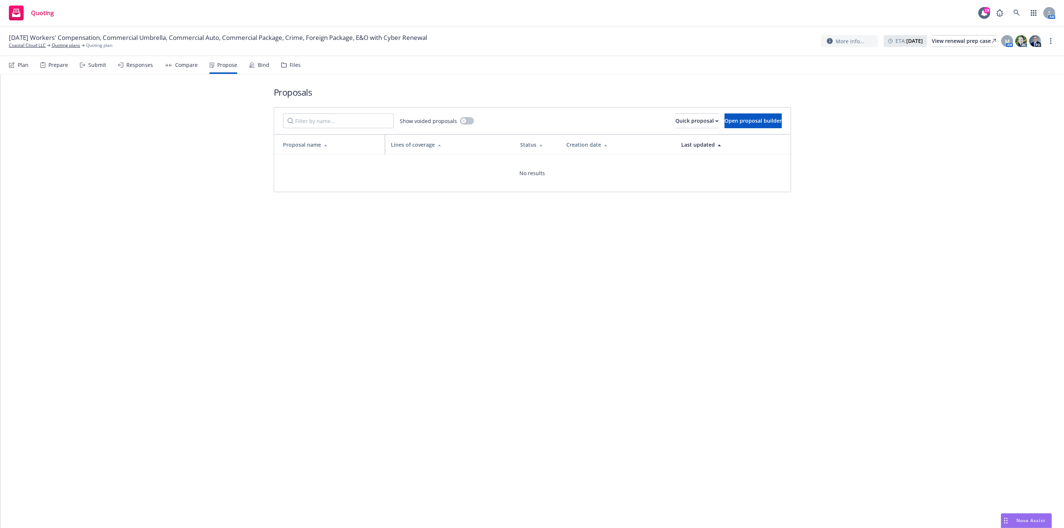 This screenshot has width=1064, height=528. Describe the element at coordinates (697, 121) in the screenshot. I see `div: Quick proposal` at that location.